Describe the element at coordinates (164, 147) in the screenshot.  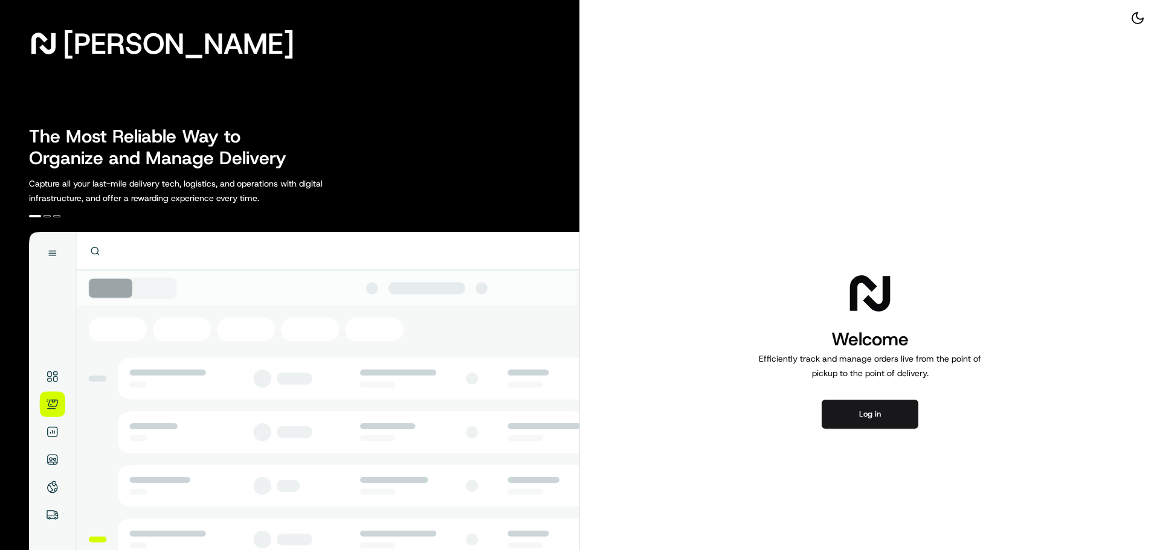
I see `h2: The Most Reliable Way to Organize and Manage Delivery` at that location.